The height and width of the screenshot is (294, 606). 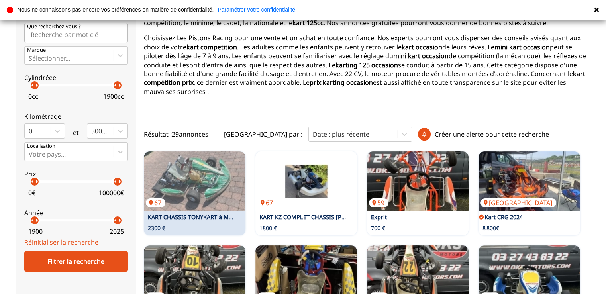 I want to click on p: 1900, so click(x=35, y=232).